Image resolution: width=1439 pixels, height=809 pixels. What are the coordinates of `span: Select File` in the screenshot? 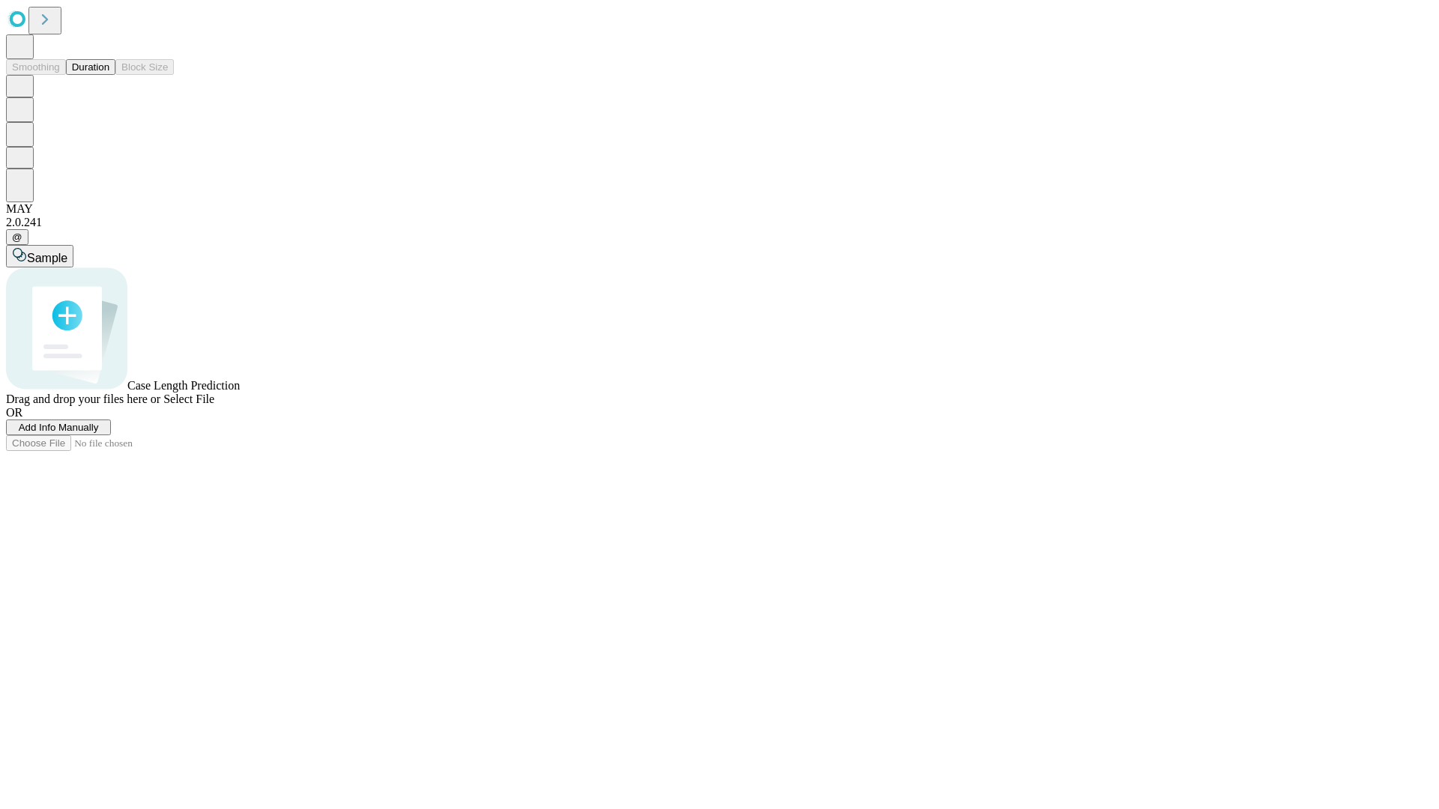 It's located at (189, 399).